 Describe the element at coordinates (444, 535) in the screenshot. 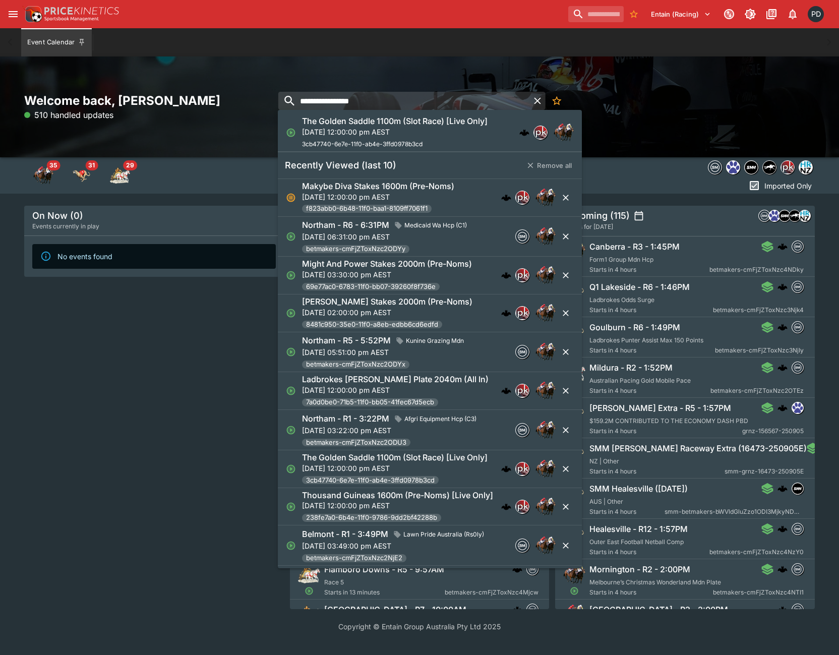

I see `span: Lawn Pride Australia (Rs0ly)` at that location.